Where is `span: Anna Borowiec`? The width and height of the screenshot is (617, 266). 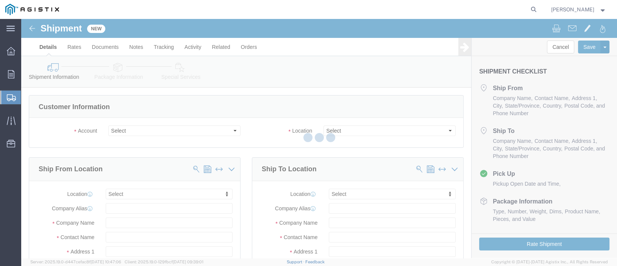
span: Anna Borowiec is located at coordinates (572, 9).